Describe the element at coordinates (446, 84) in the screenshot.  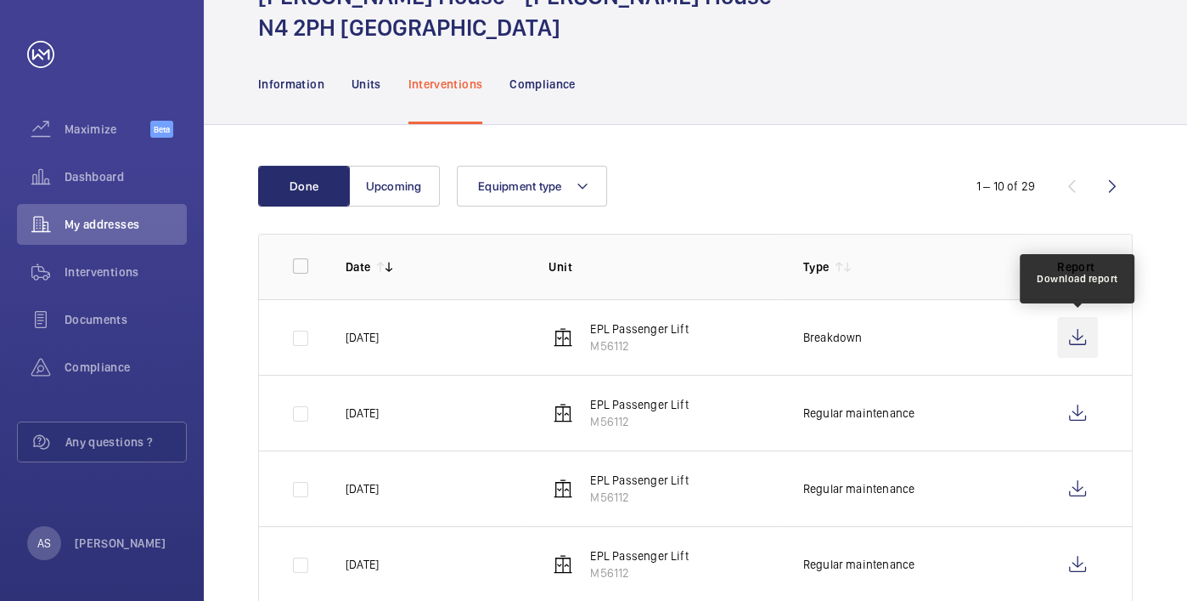
I see `p: Interventions` at that location.